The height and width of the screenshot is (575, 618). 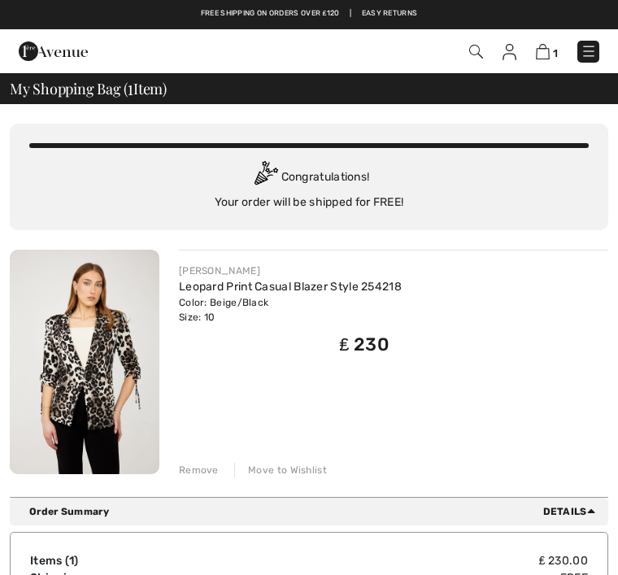 I want to click on div: Color: Beige/Black Size: 10, so click(x=290, y=310).